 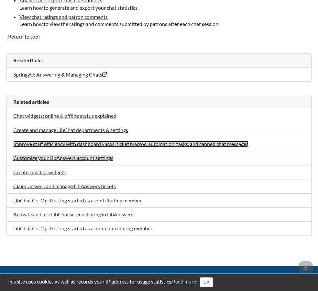 What do you see at coordinates (207, 282) in the screenshot?
I see `button: Close` at bounding box center [207, 282].